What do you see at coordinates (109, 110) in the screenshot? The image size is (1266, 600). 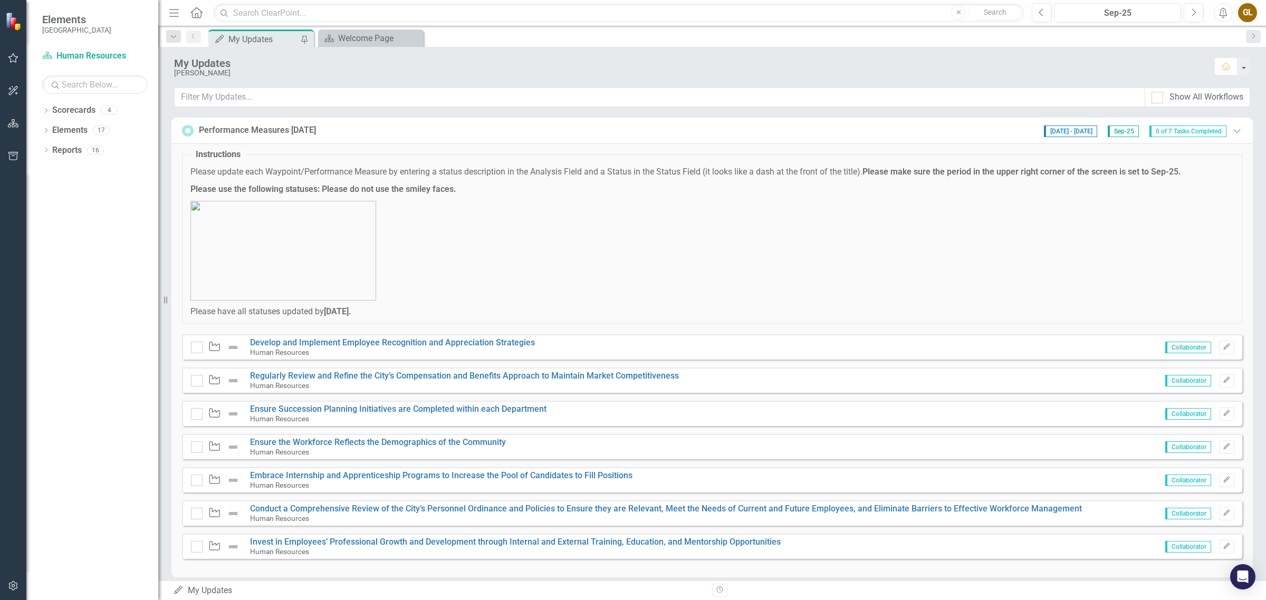 I see `div: 4` at bounding box center [109, 110].